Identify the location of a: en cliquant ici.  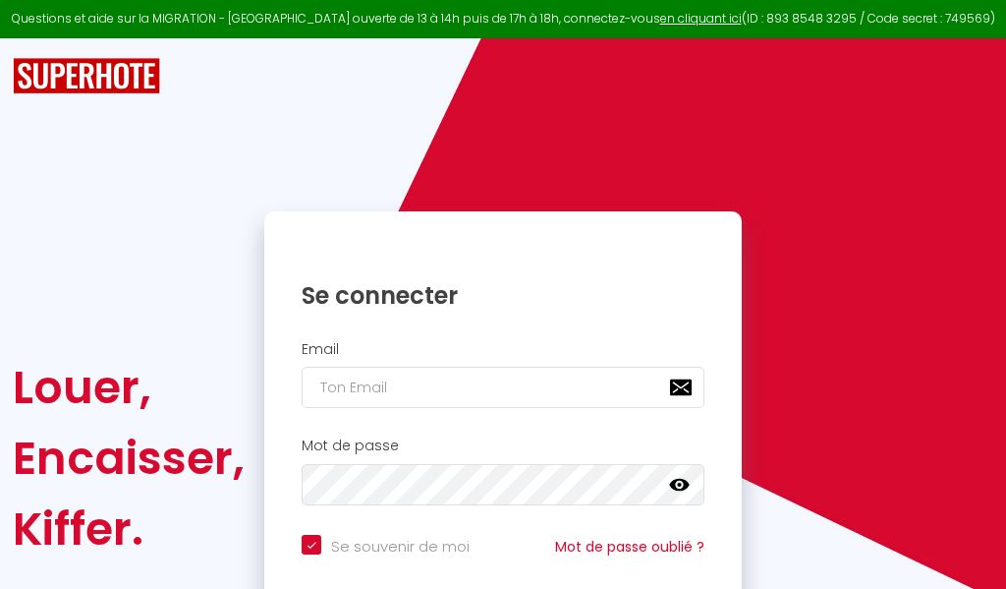
(701, 18).